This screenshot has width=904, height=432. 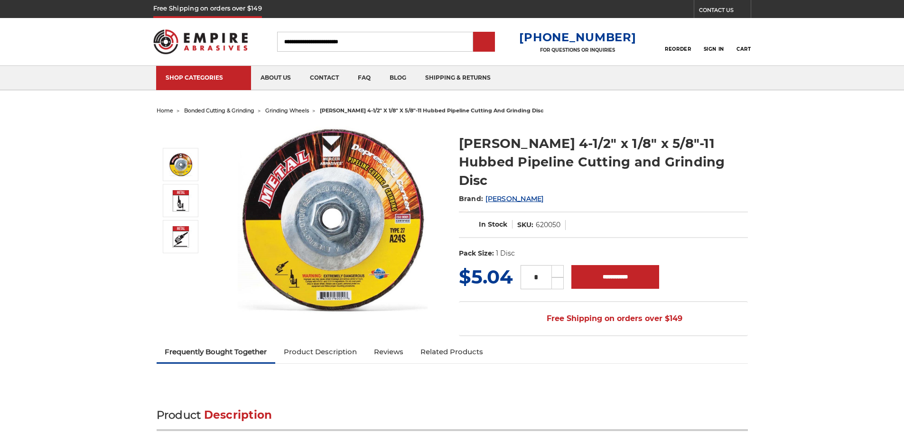 I want to click on a: blog, so click(x=398, y=78).